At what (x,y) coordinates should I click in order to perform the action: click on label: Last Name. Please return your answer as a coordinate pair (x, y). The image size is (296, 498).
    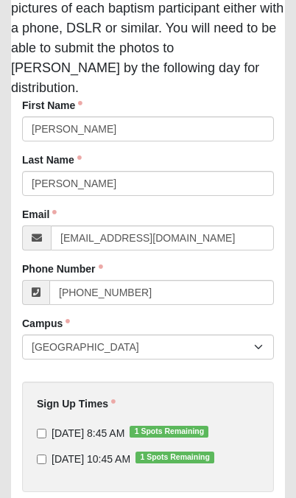
    Looking at the image, I should click on (52, 160).